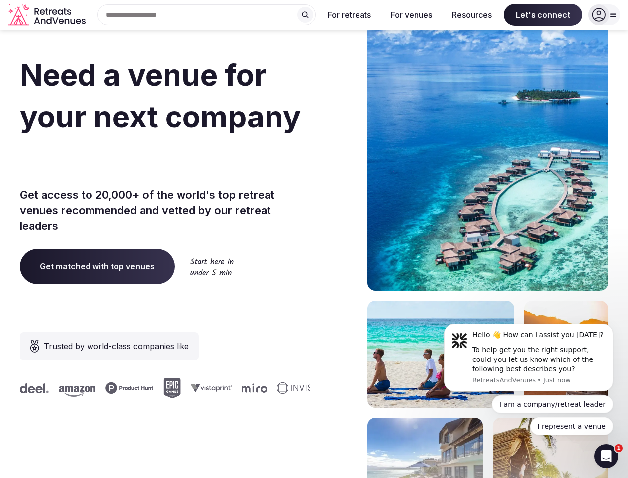 The height and width of the screenshot is (478, 628). Describe the element at coordinates (543, 15) in the screenshot. I see `span: Let's connect` at that location.